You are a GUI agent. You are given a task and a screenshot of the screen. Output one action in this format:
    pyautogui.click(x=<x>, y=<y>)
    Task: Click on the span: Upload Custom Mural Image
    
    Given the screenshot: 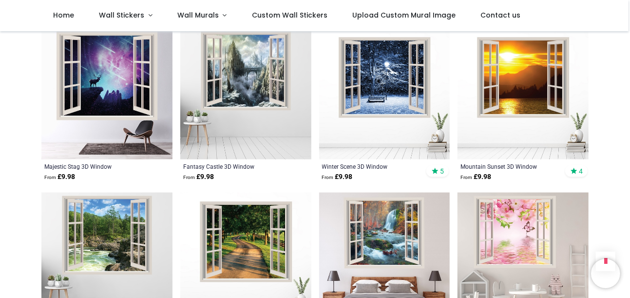 What is the action you would take?
    pyautogui.click(x=404, y=15)
    